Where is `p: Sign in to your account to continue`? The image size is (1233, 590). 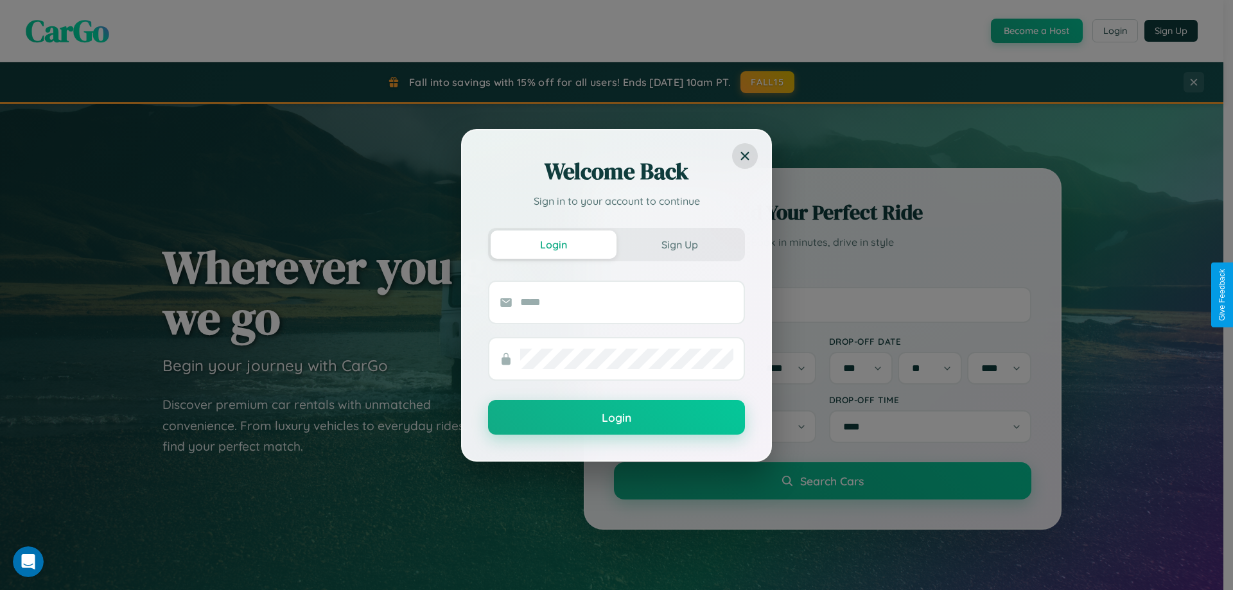 p: Sign in to your account to continue is located at coordinates (616, 201).